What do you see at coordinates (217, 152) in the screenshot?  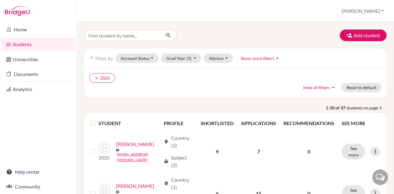 I see `td: 9` at bounding box center [217, 152].